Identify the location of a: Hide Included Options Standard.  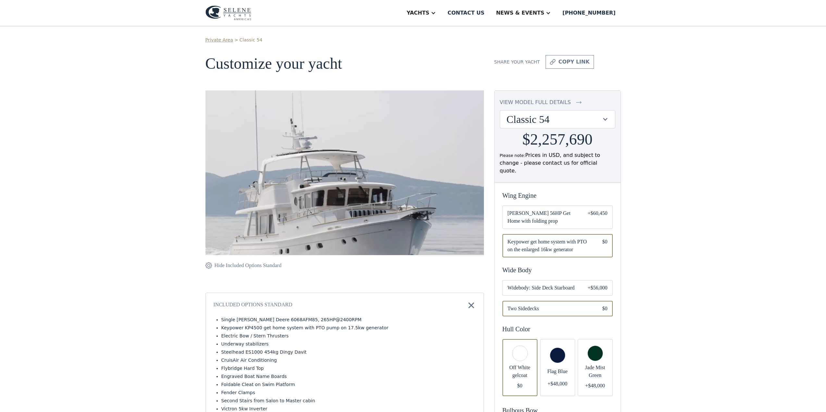
(243, 266).